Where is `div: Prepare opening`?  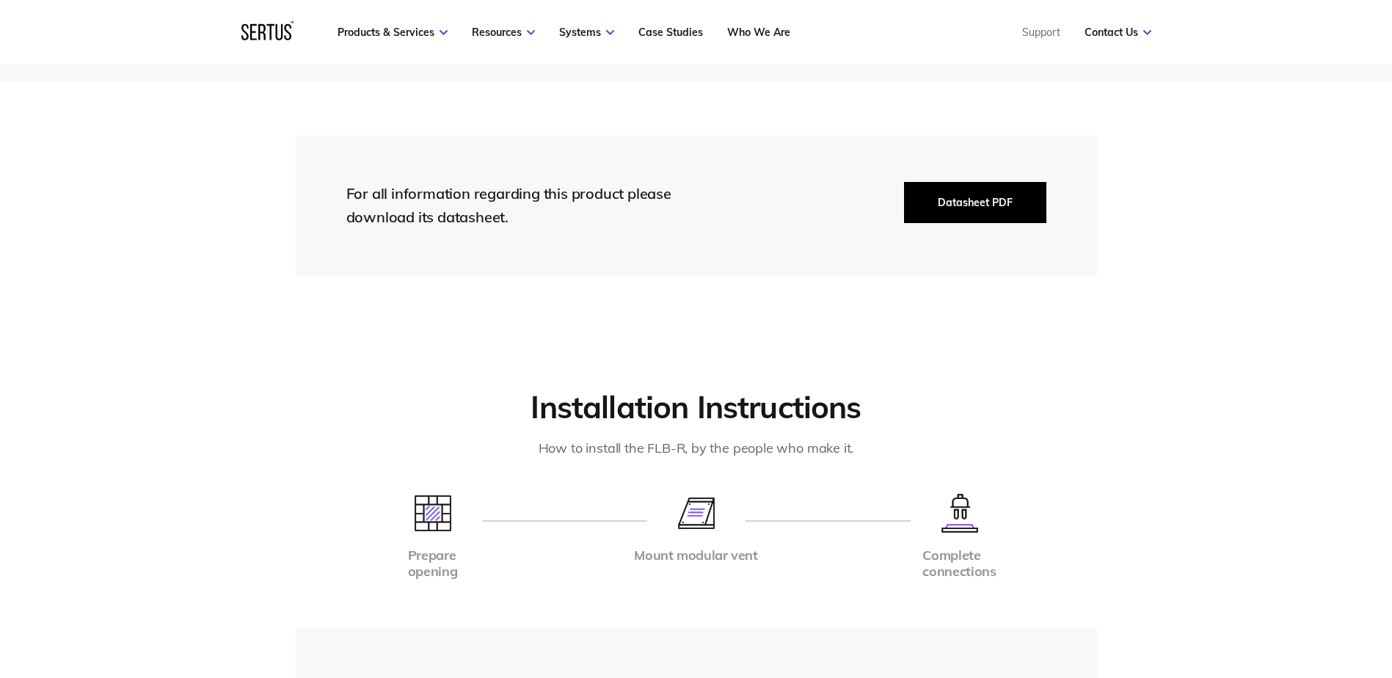 div: Prepare opening is located at coordinates (432, 563).